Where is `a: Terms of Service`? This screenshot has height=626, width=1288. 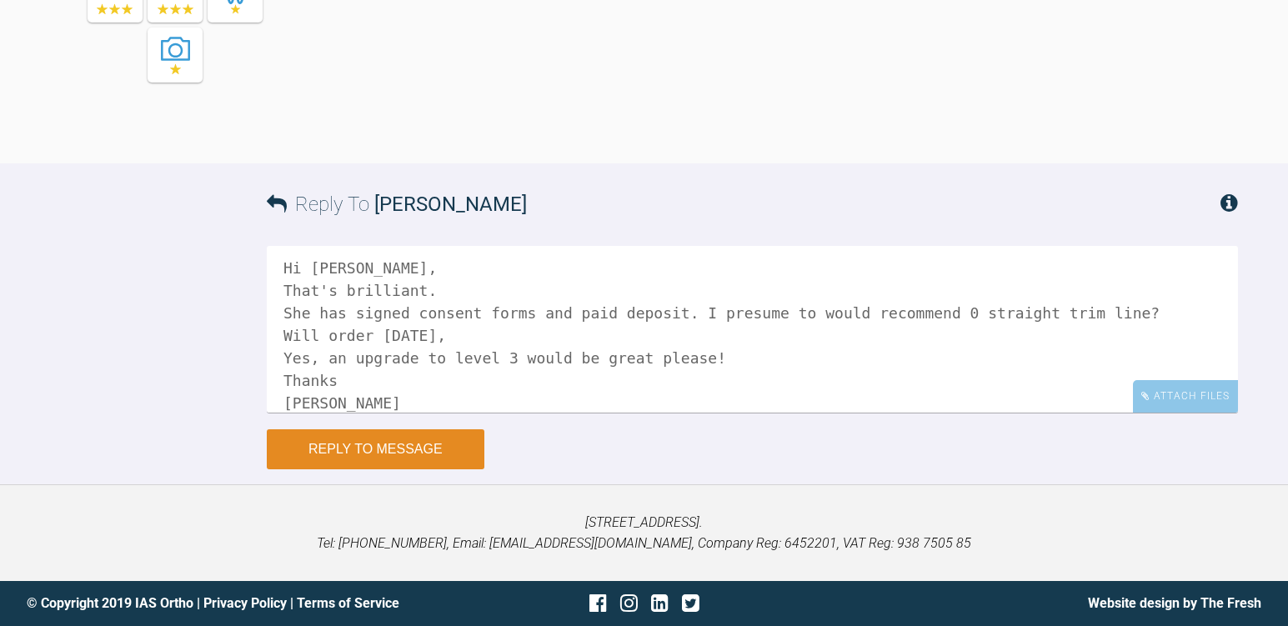 a: Terms of Service is located at coordinates (348, 603).